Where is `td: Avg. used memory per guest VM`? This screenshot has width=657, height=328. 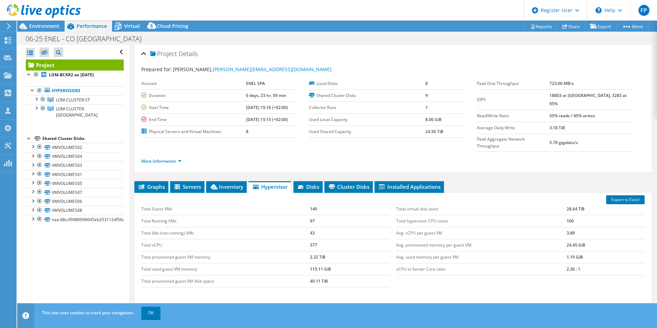
td: Avg. used memory per guest VM is located at coordinates (481, 257).